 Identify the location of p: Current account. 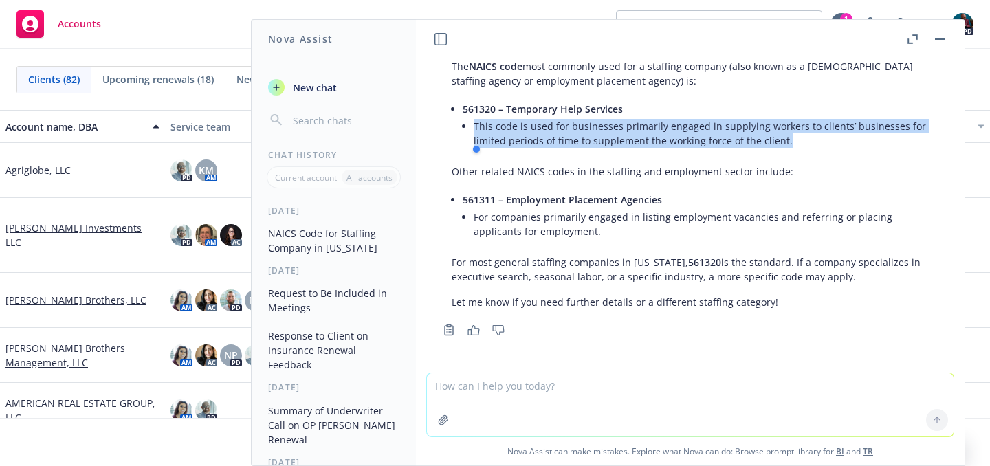
(306, 177).